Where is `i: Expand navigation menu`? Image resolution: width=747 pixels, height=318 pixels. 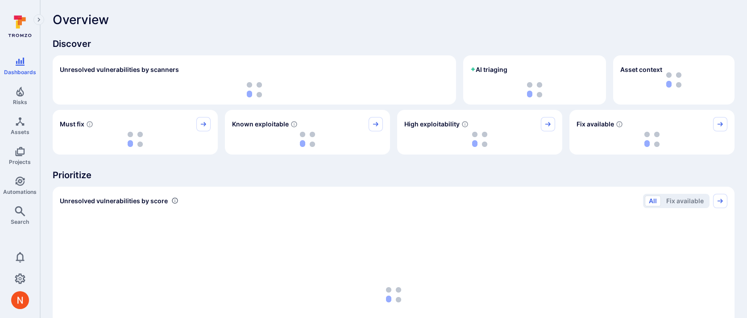 i: Expand navigation menu is located at coordinates (39, 20).